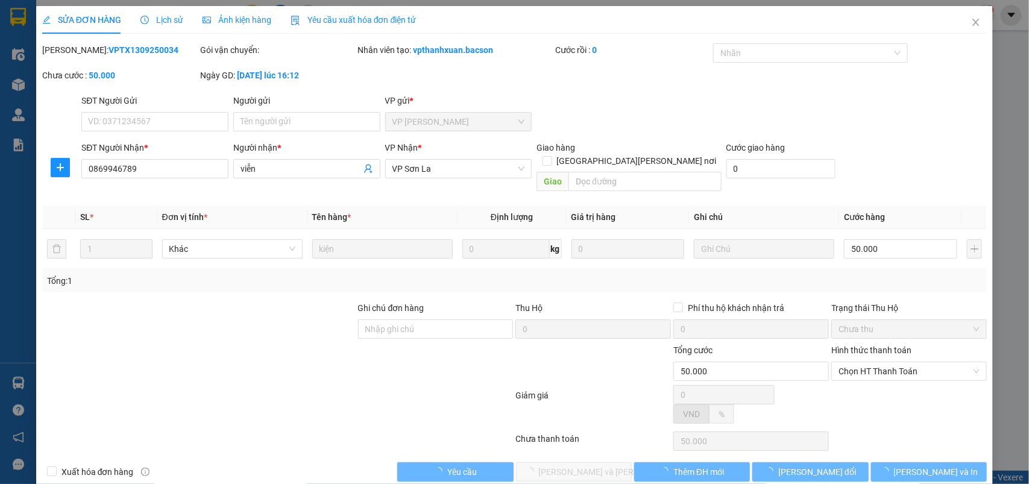 Image resolution: width=1029 pixels, height=484 pixels. I want to click on input: 0, so click(628, 249).